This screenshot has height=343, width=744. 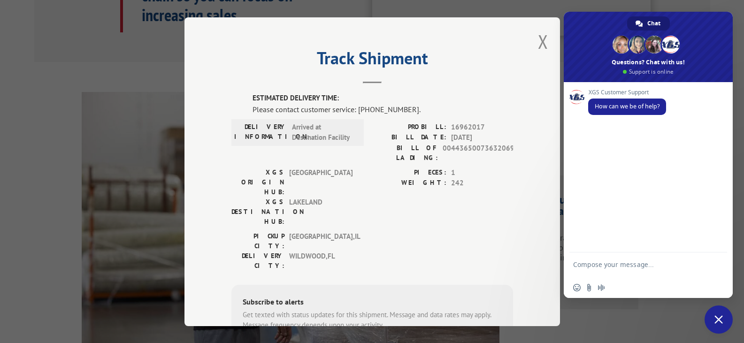 I want to click on span: Chat, so click(x=654, y=23).